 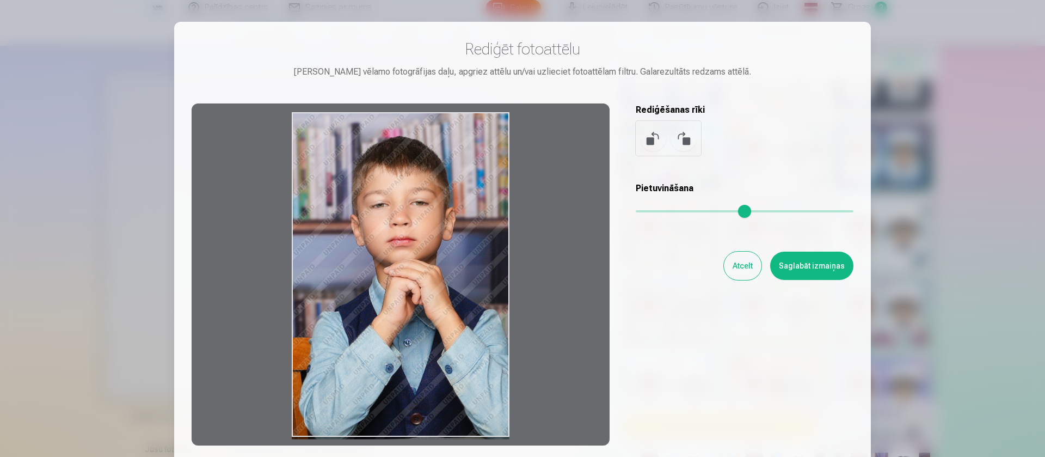 What do you see at coordinates (522, 49) in the screenshot?
I see `h3: Rediģēt fotoattēlu` at bounding box center [522, 49].